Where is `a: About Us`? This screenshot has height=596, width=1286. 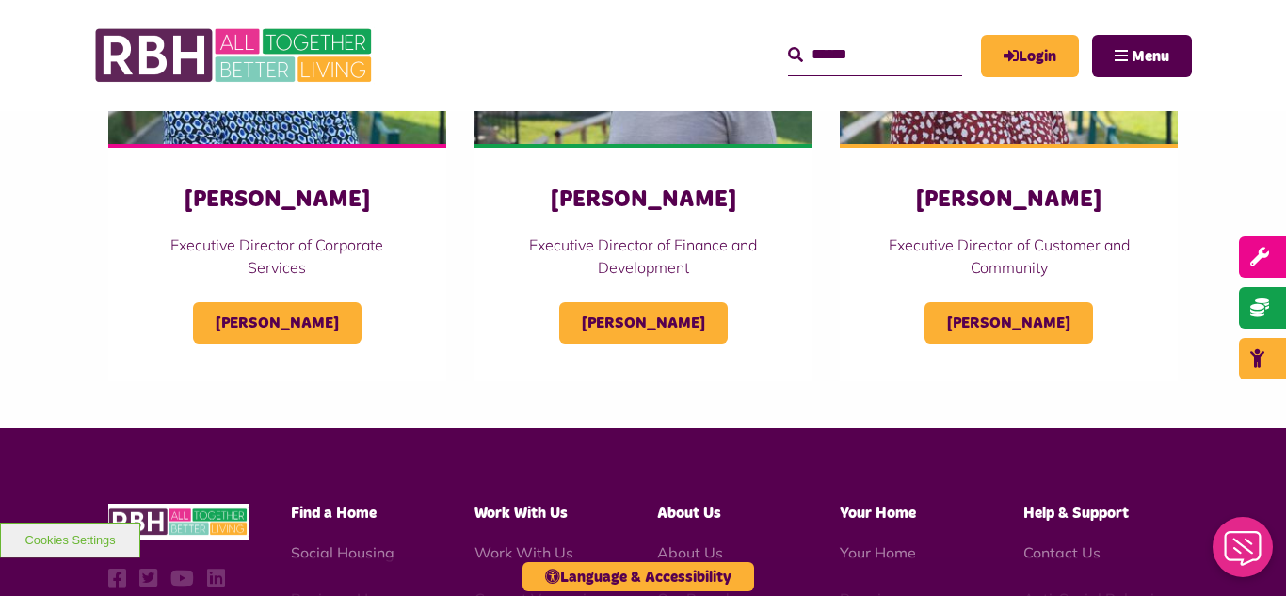
a: About Us is located at coordinates (690, 553).